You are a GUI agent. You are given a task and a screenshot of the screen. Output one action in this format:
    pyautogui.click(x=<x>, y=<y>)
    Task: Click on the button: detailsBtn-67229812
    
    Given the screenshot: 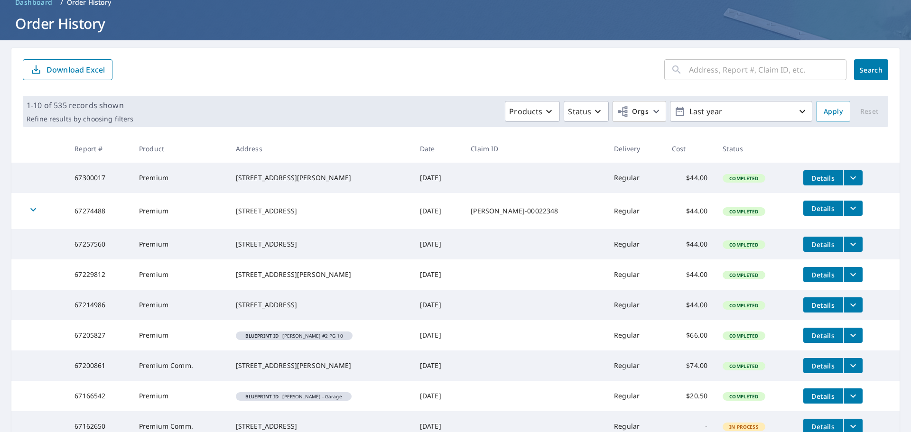 What is the action you would take?
    pyautogui.click(x=824, y=275)
    